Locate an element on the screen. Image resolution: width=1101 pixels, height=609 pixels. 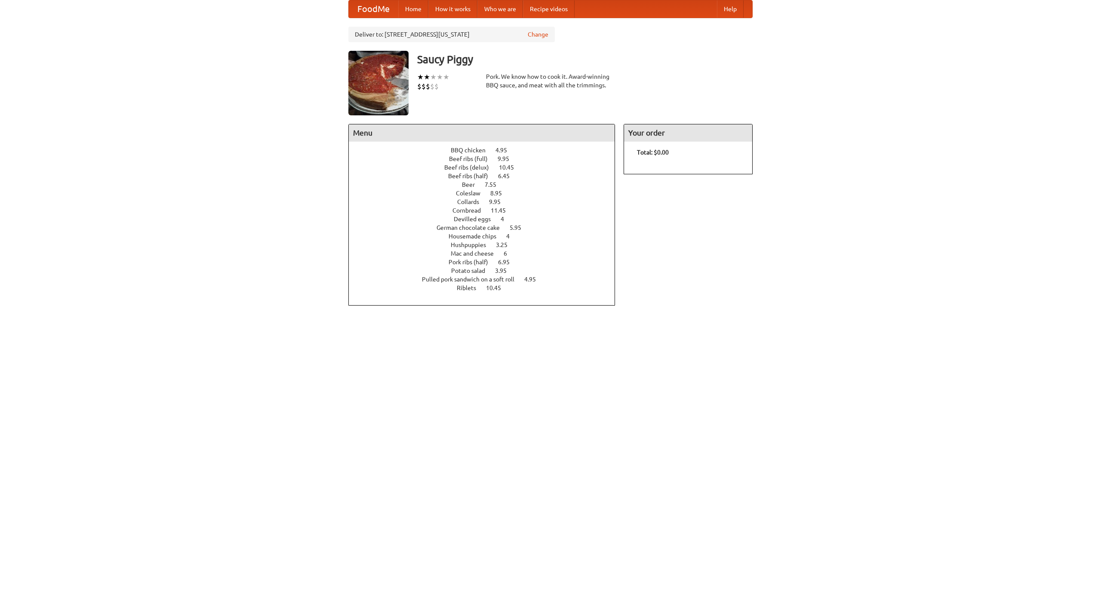
h3: Saucy Piggy is located at coordinates (585, 59).